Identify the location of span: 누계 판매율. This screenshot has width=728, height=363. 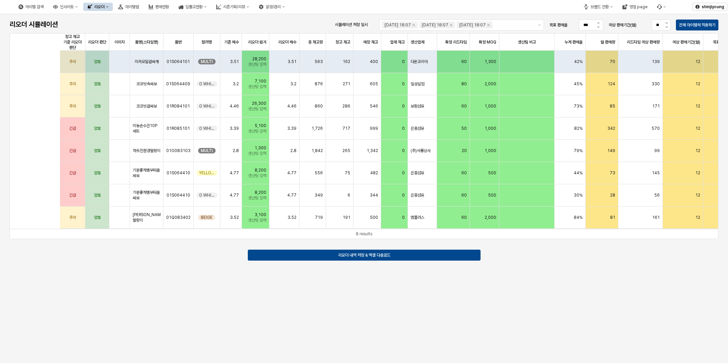
(573, 42).